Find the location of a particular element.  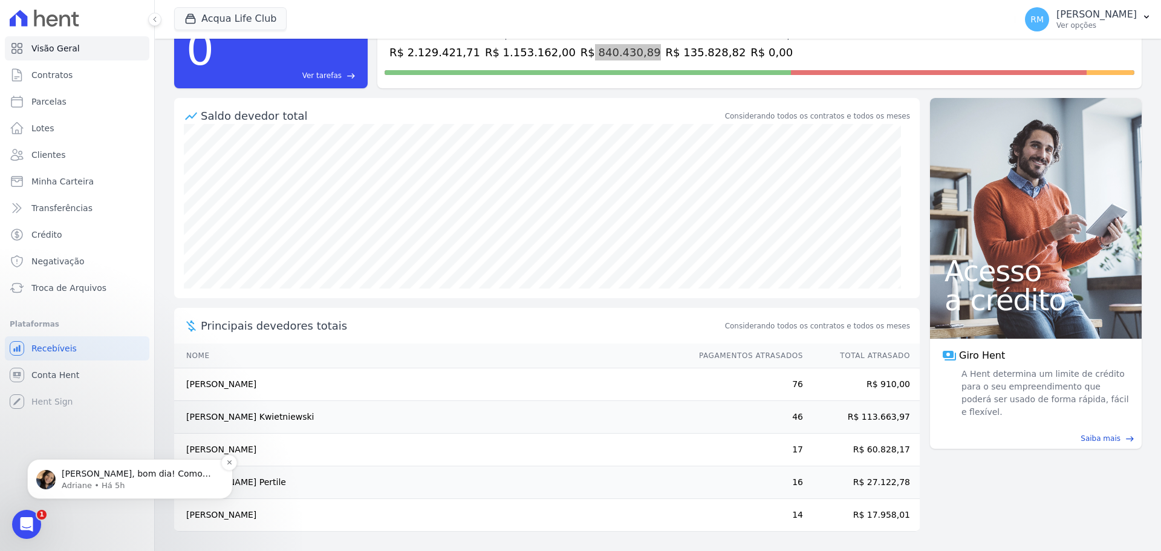

span: Recebíveis is located at coordinates (54, 348).